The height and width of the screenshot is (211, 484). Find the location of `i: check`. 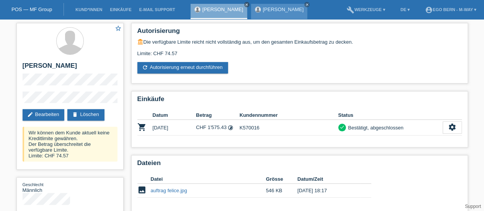

i: check is located at coordinates (342, 127).